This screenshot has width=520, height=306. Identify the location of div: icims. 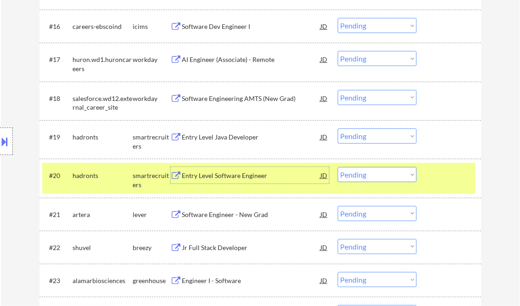
(152, 27).